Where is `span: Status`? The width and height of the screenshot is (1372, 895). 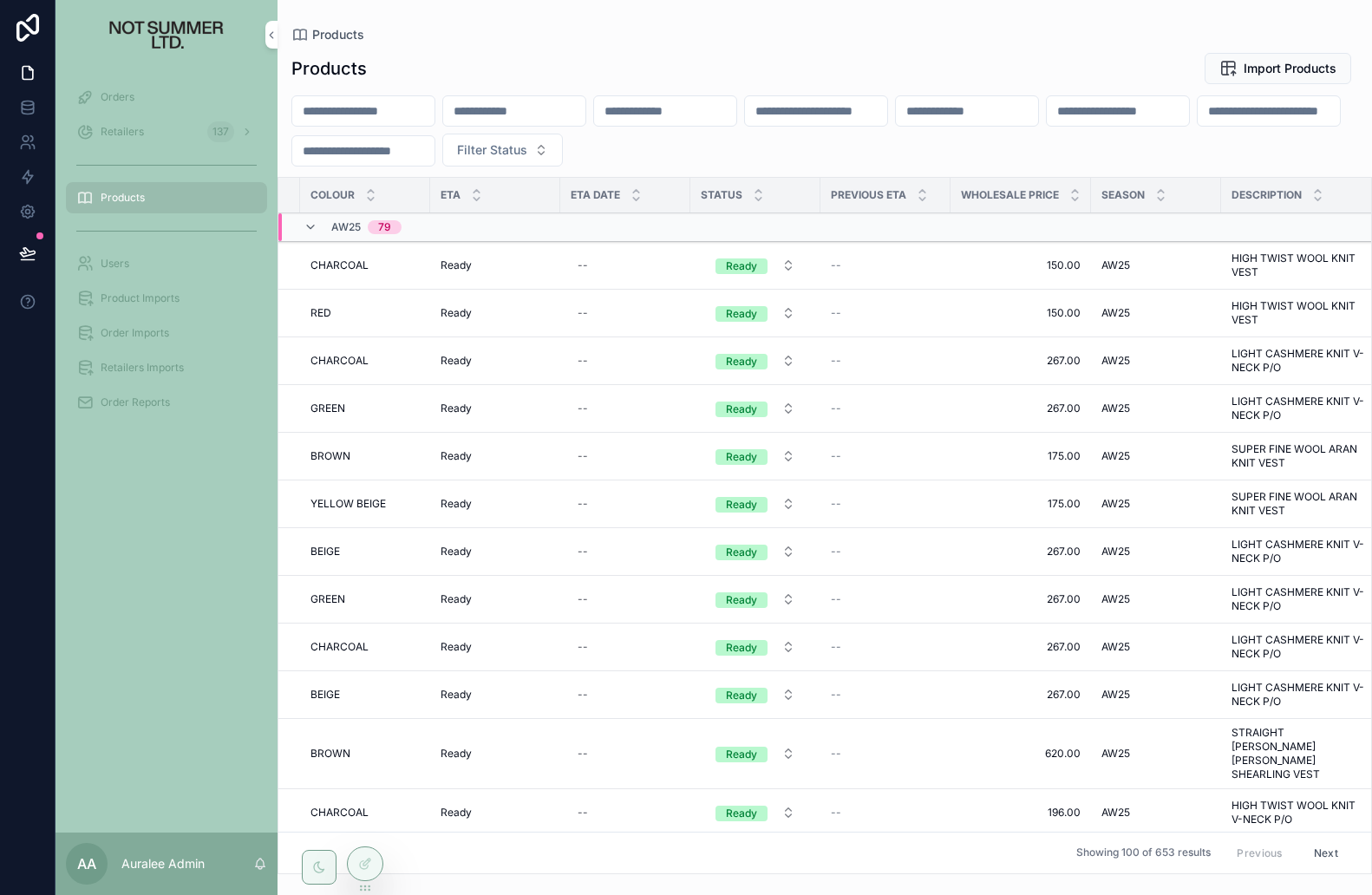
span: Status is located at coordinates (722, 195).